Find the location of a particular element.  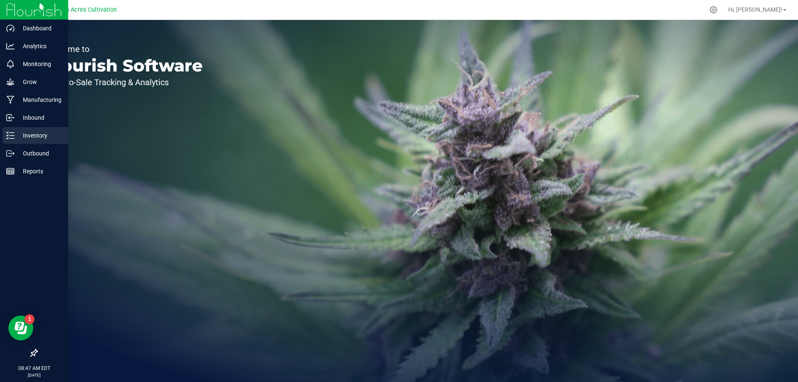

inline-svg: Manufacturing is located at coordinates (10, 100).